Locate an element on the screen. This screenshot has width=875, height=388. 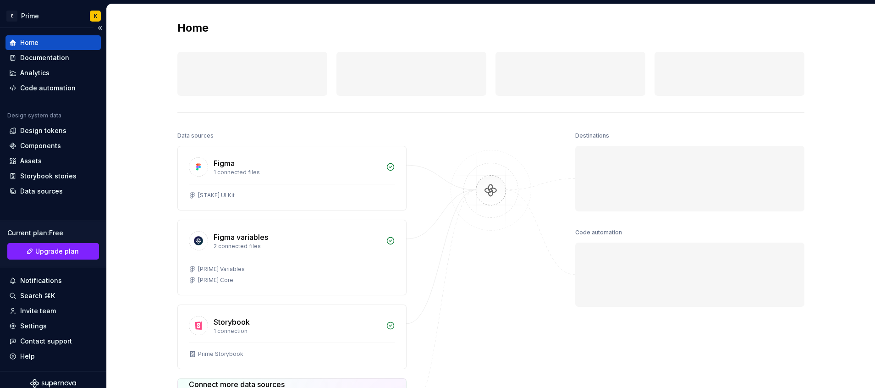
a: Home is located at coordinates (53, 43).